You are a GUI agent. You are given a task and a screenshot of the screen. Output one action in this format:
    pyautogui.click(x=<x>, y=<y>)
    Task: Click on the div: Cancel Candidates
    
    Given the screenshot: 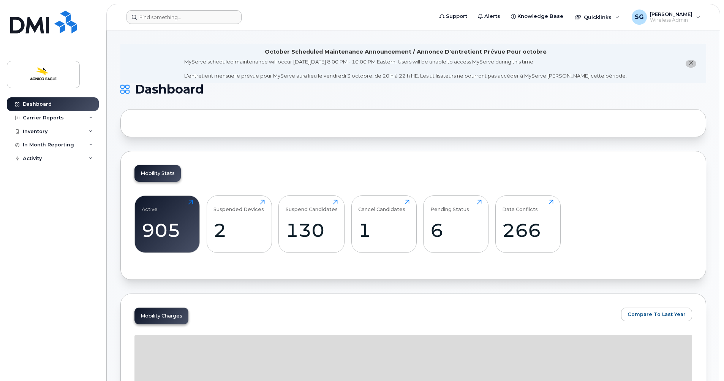 What is the action you would take?
    pyautogui.click(x=382, y=205)
    